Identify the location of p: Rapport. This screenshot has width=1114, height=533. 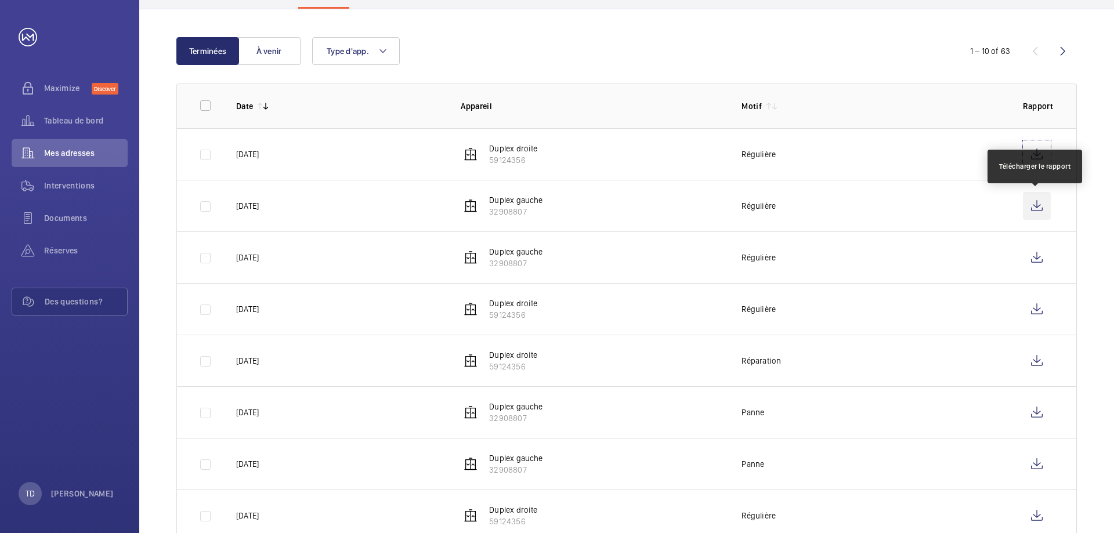
(1038, 106).